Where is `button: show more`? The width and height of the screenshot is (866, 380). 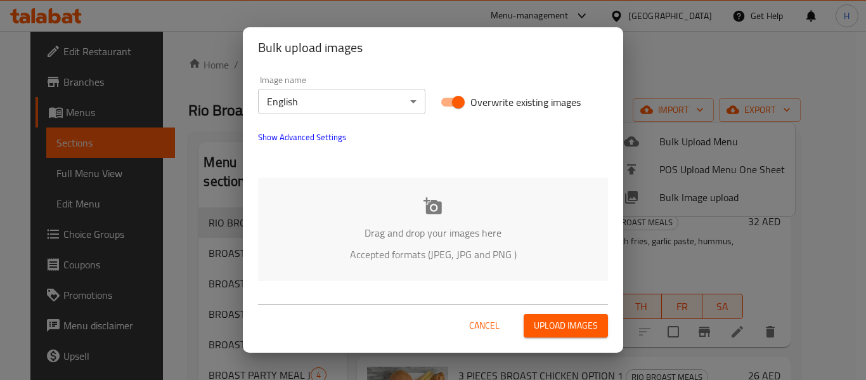 button: show more is located at coordinates (302, 137).